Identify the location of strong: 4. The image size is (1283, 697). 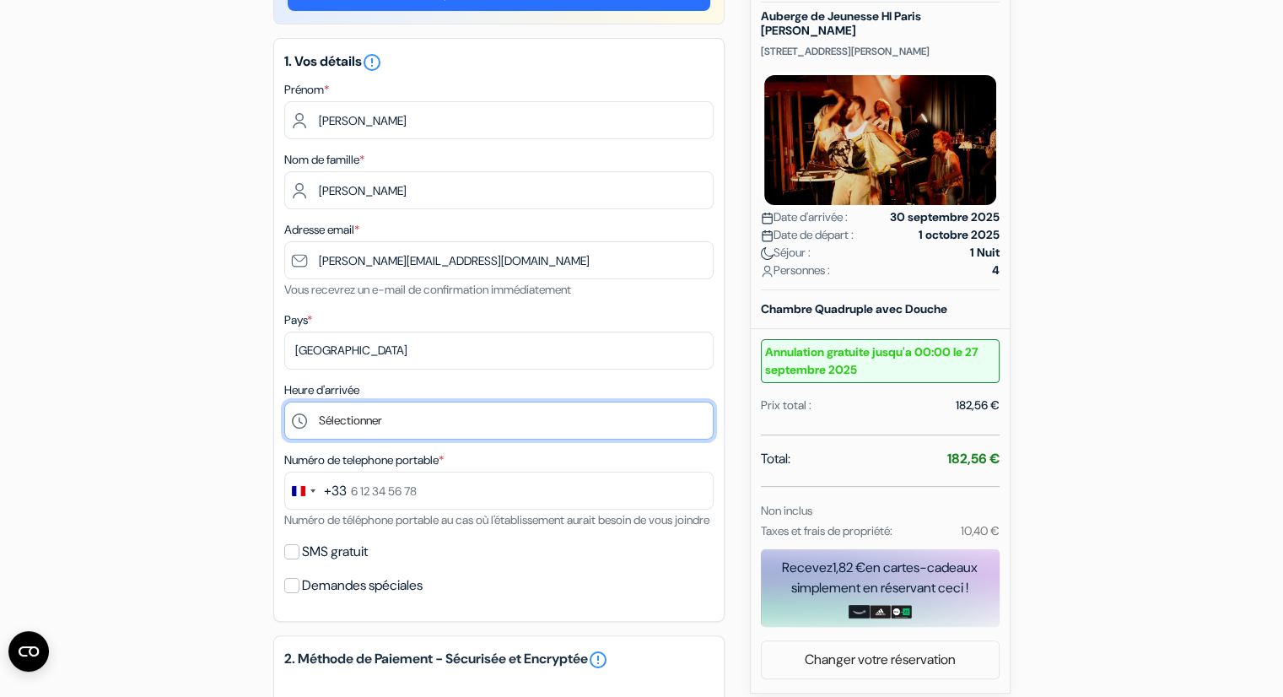
(995, 270).